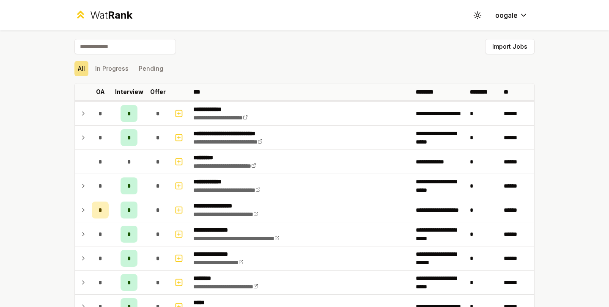 The image size is (609, 307). I want to click on button: oogale, so click(512, 15).